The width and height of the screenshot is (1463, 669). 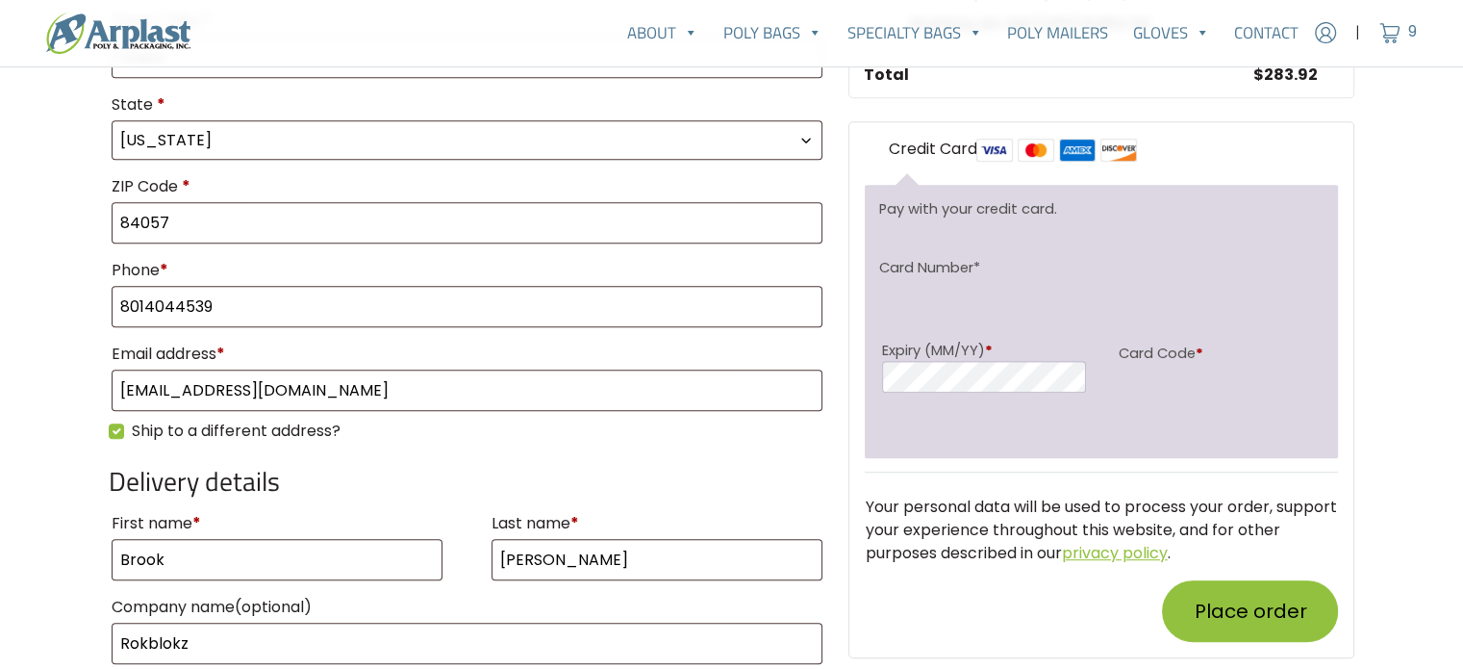 I want to click on label: Card Number, so click(x=929, y=267).